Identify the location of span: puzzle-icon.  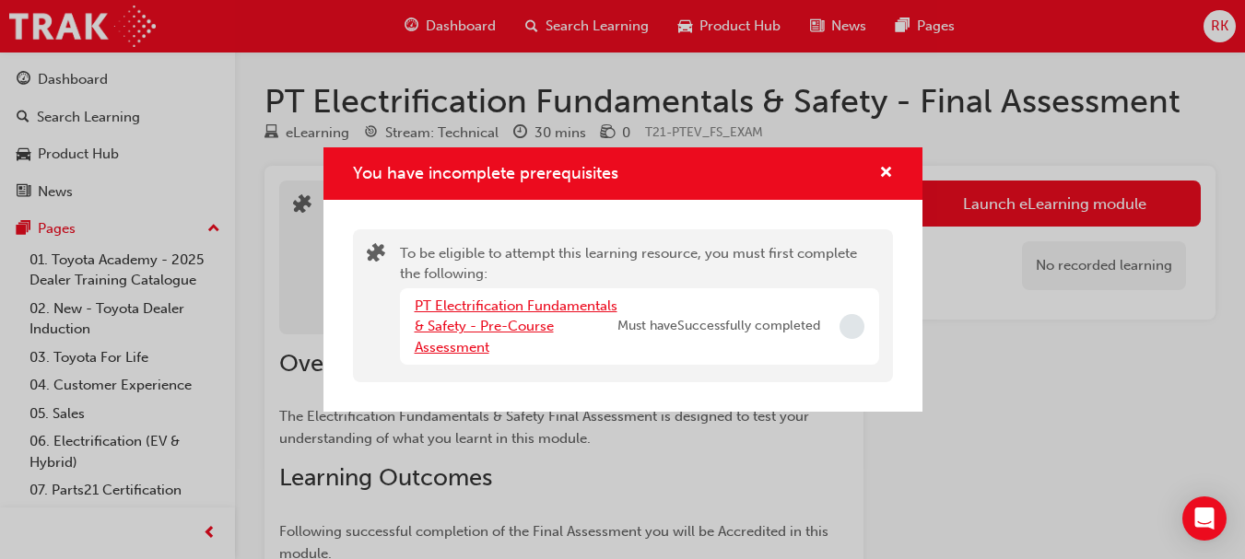
(376, 255).